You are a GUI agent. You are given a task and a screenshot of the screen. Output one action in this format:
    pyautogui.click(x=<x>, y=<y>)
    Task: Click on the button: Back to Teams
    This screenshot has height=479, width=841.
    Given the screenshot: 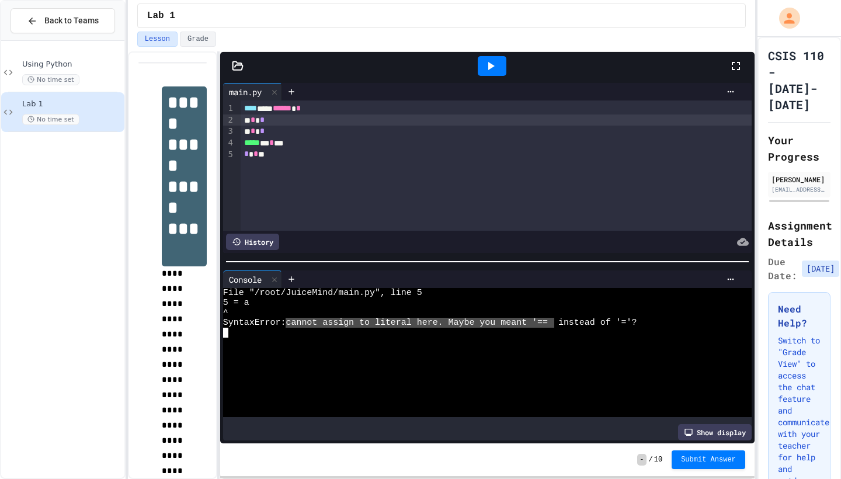 What is the action you would take?
    pyautogui.click(x=62, y=20)
    